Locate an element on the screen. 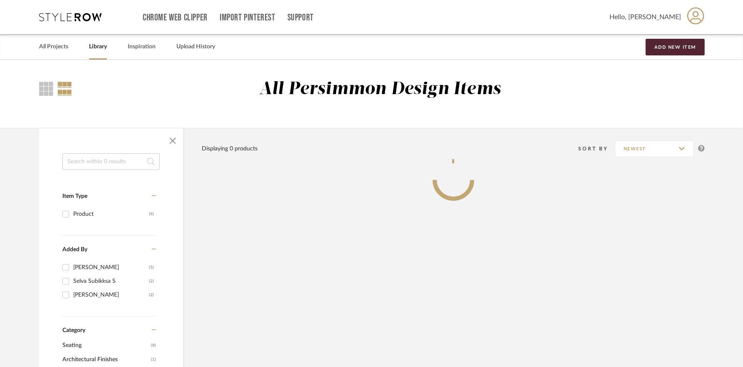 Image resolution: width=743 pixels, height=367 pixels. a: Inspiration is located at coordinates (142, 47).